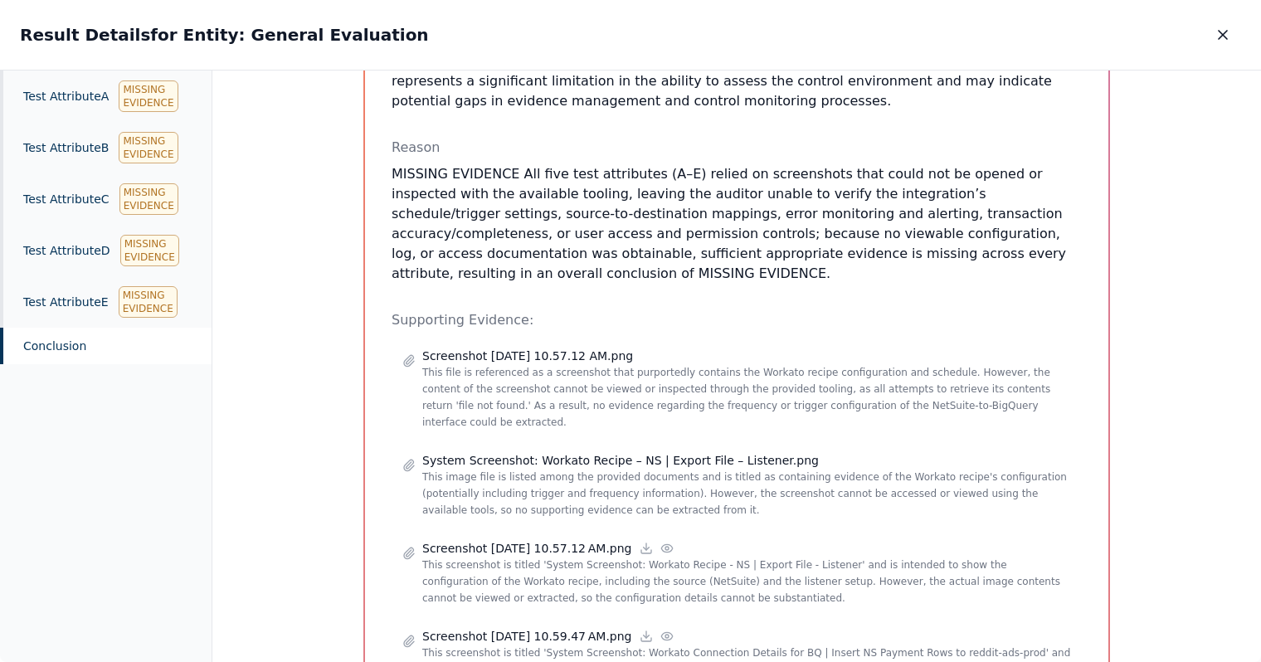  Describe the element at coordinates (224, 35) in the screenshot. I see `h2: Result Details for Entity: General Evaluation` at that location.